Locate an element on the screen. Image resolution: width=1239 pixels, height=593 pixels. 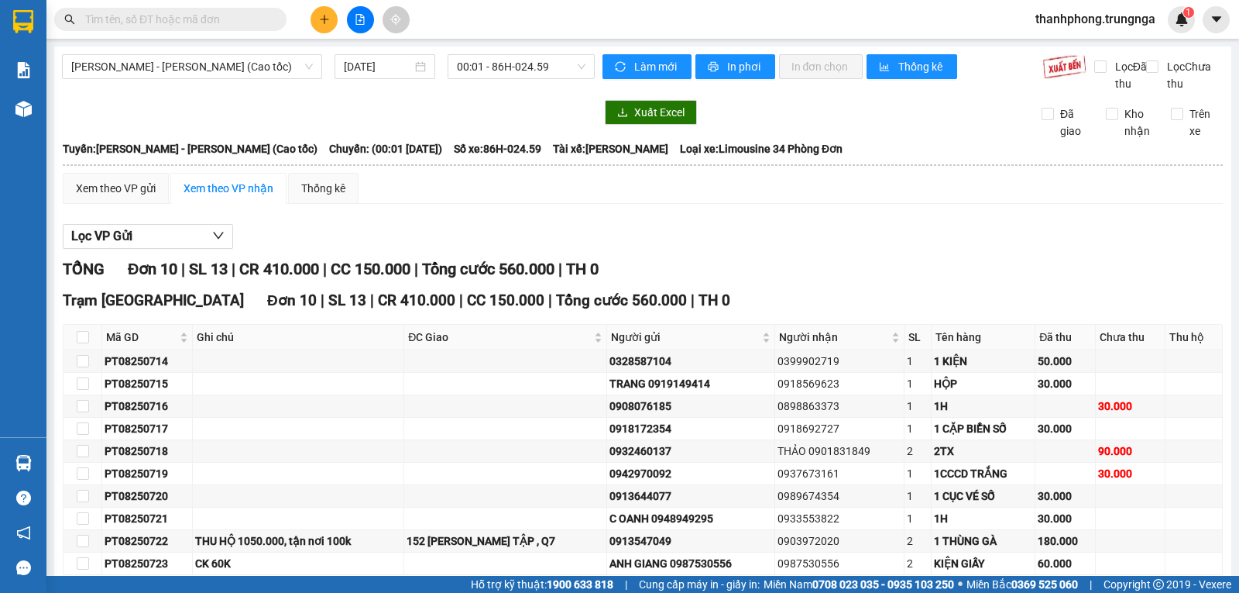
span: Đã giao is located at coordinates (1074, 122).